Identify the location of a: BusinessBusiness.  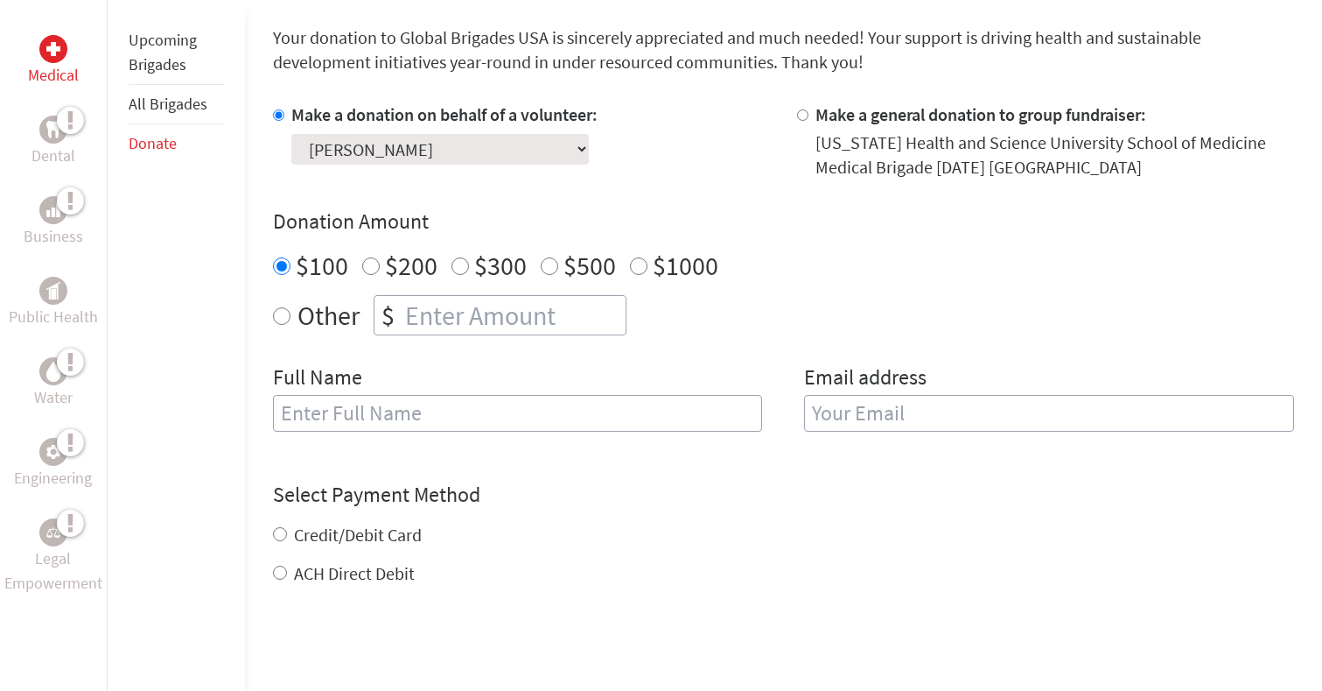
(53, 222).